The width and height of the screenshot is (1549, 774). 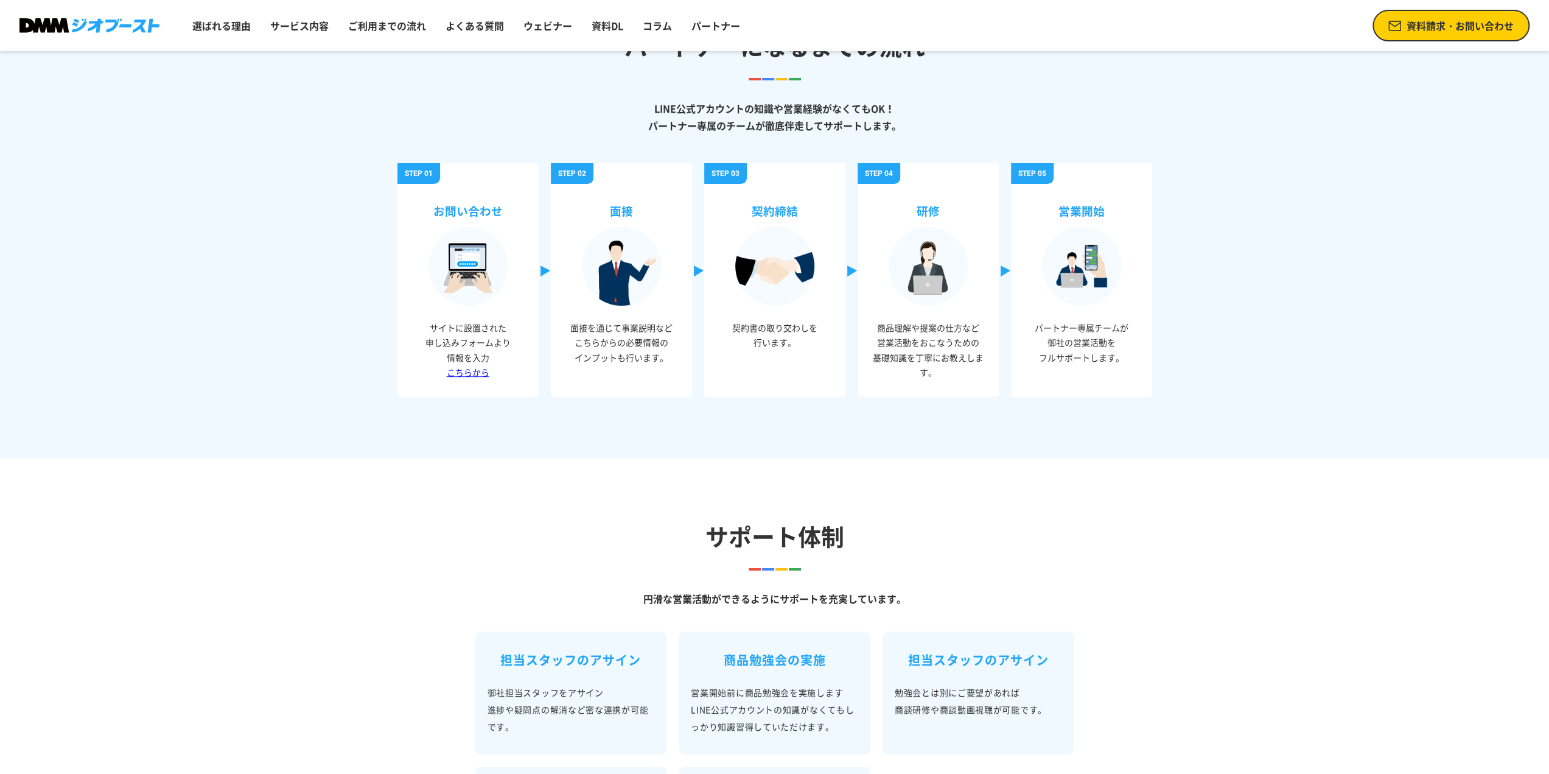 What do you see at coordinates (468, 343) in the screenshot?
I see `p: サイトに設置された 申し込みフォームより 情報を入力` at bounding box center [468, 343].